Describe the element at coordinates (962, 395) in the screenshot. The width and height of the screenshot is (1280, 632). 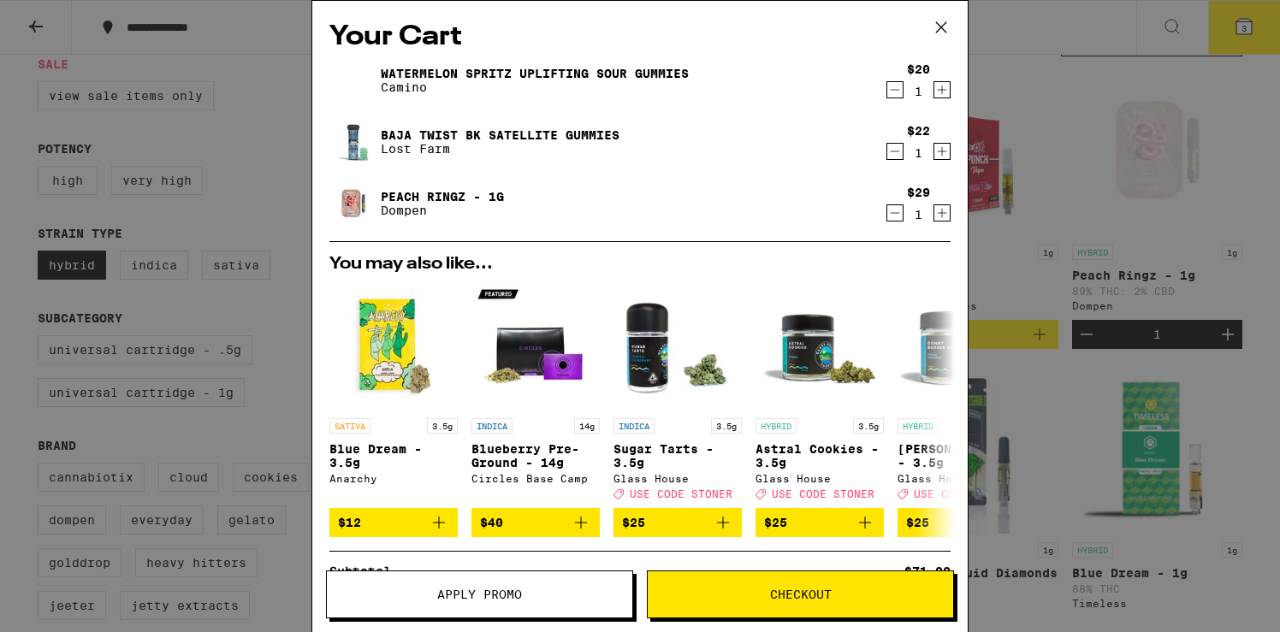
I see `a: Open page for Donny Burger #5 - 3.5g from Glass House` at that location.